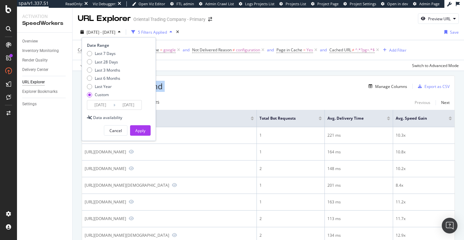 The height and width of the screenshot is (240, 464). Describe the element at coordinates (140, 130) in the screenshot. I see `div: Apply` at that location.